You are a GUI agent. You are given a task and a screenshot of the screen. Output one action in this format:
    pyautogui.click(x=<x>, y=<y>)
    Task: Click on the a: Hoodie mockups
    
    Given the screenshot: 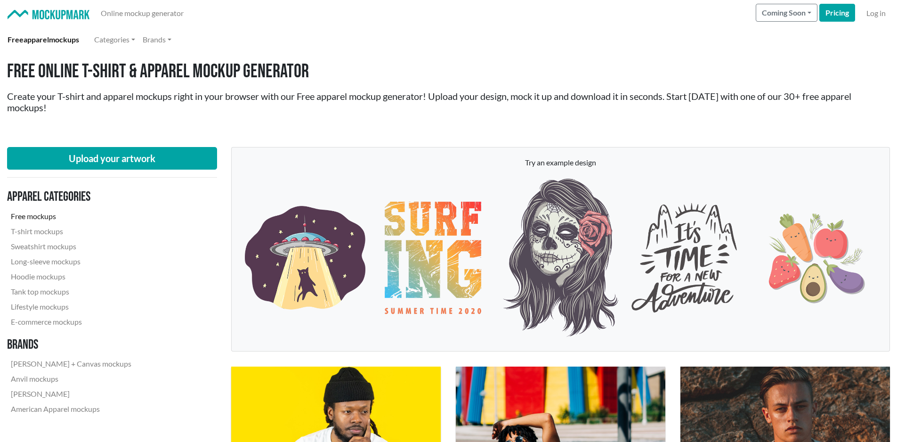 What is the action you would take?
    pyautogui.click(x=71, y=276)
    